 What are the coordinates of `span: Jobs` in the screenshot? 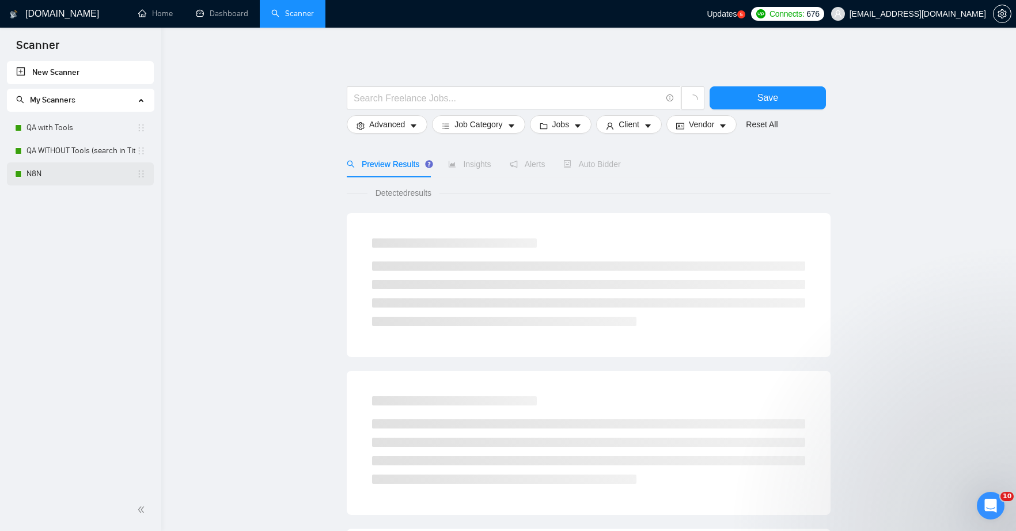 It's located at (561, 124).